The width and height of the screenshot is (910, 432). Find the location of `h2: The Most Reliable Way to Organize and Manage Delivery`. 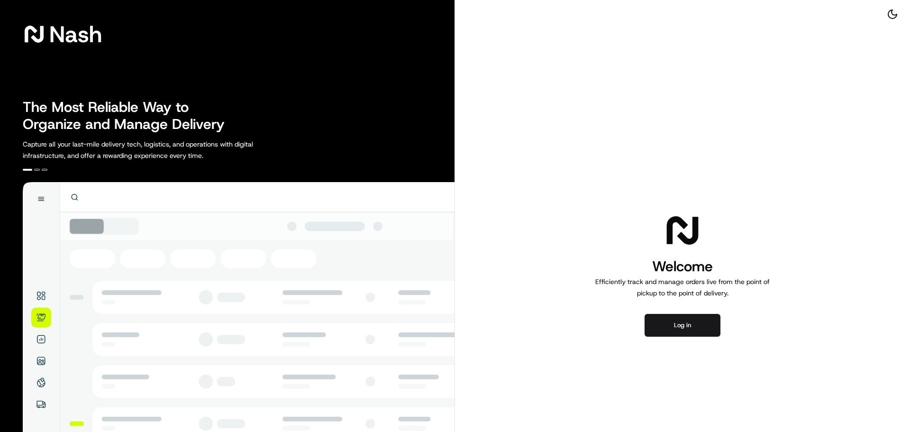

h2: The Most Reliable Way to Organize and Manage Delivery is located at coordinates (129, 116).